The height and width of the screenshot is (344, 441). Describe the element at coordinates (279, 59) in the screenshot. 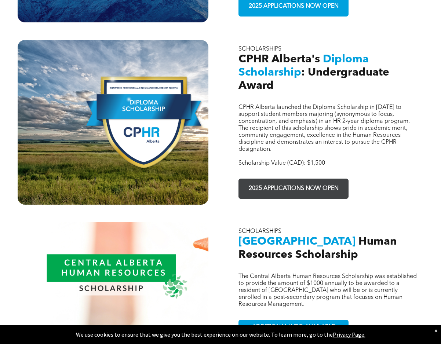

I see `span: CPHR Alberta's` at that location.